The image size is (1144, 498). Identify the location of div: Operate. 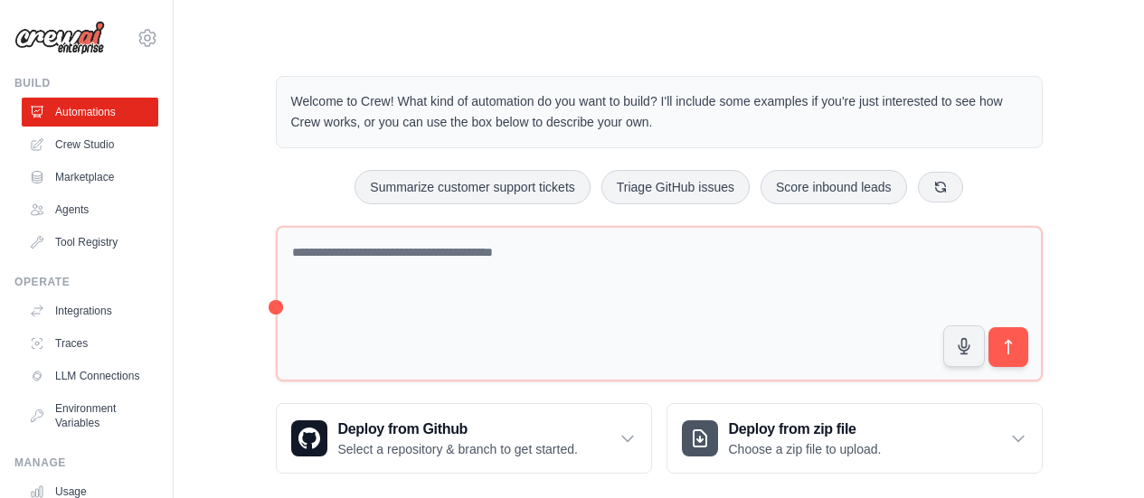
(86, 282).